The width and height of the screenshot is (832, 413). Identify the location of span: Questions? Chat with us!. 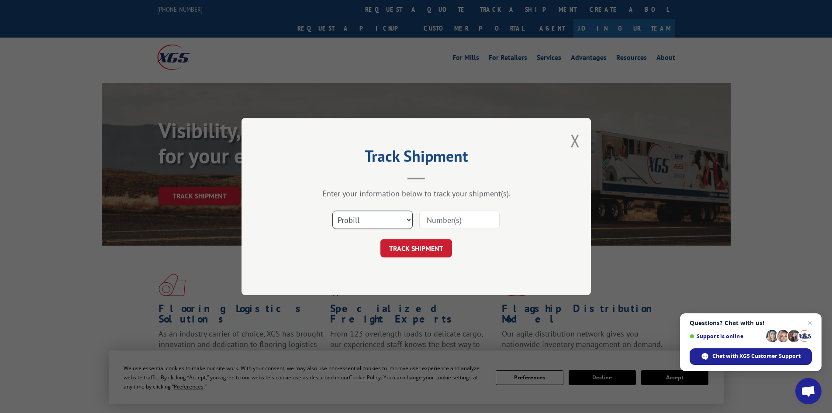
(751, 323).